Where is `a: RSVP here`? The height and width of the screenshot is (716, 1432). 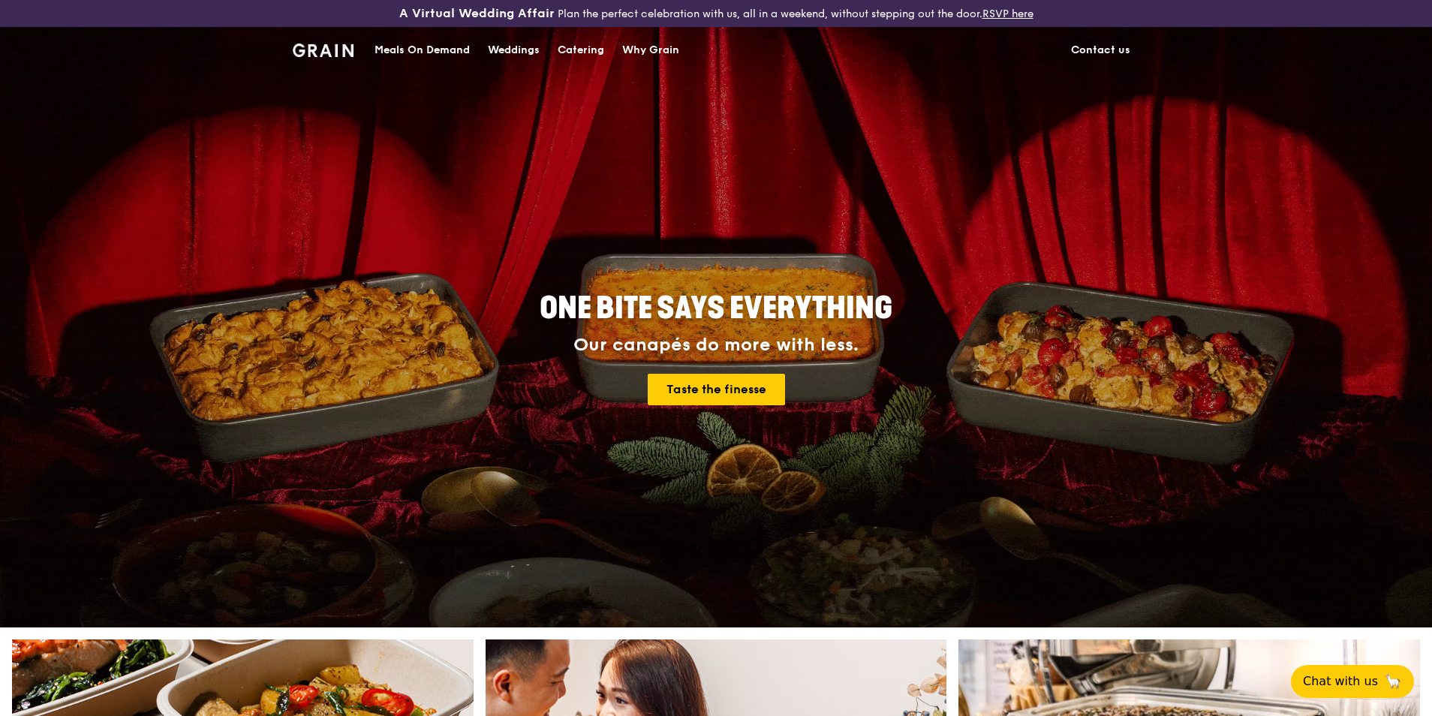 a: RSVP here is located at coordinates (1008, 14).